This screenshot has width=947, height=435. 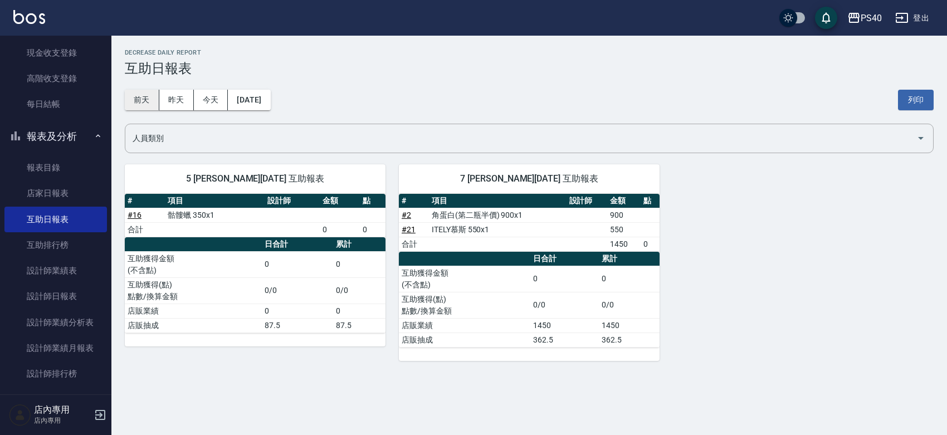 What do you see at coordinates (865, 18) in the screenshot?
I see `button: PS40` at bounding box center [865, 18].